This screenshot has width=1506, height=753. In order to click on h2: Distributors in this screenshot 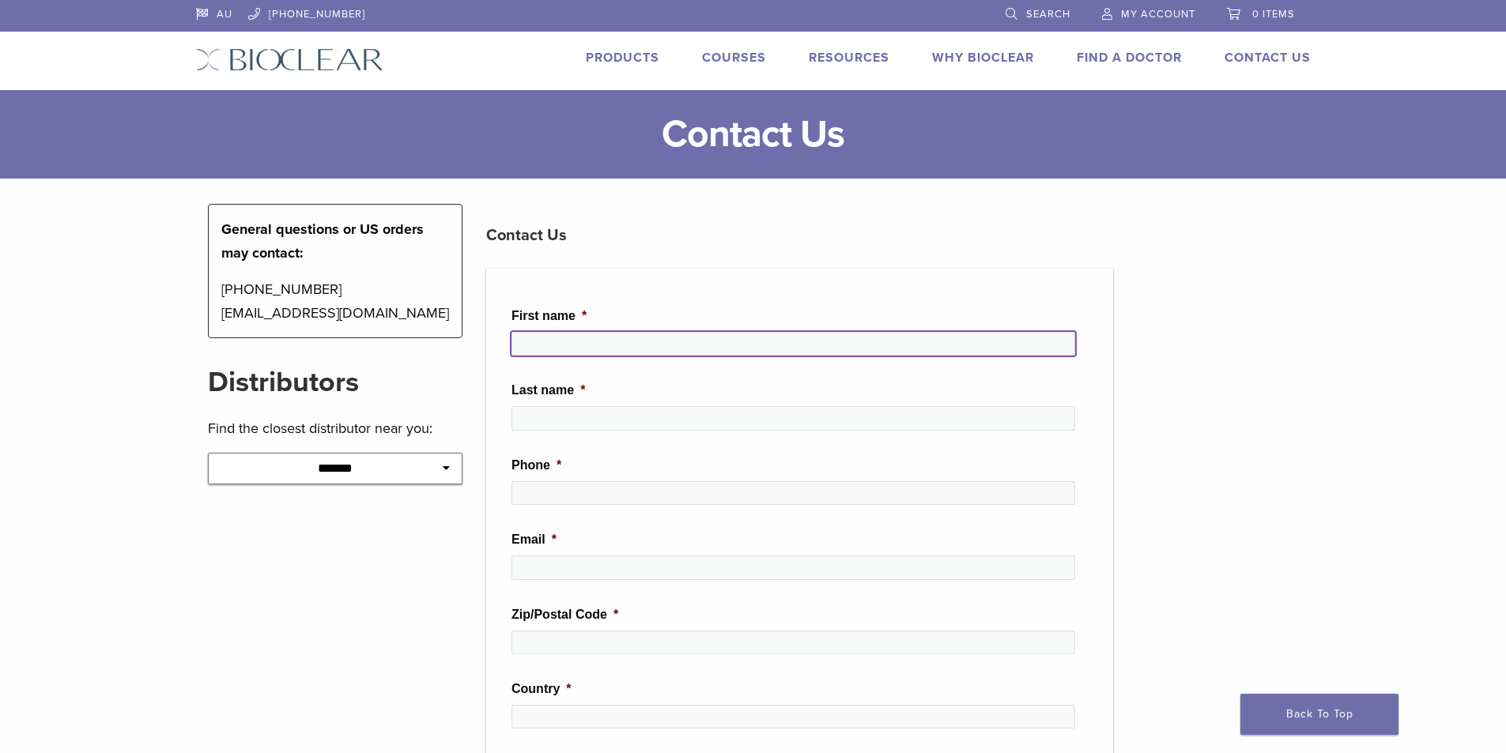, I will do `click(335, 383)`.